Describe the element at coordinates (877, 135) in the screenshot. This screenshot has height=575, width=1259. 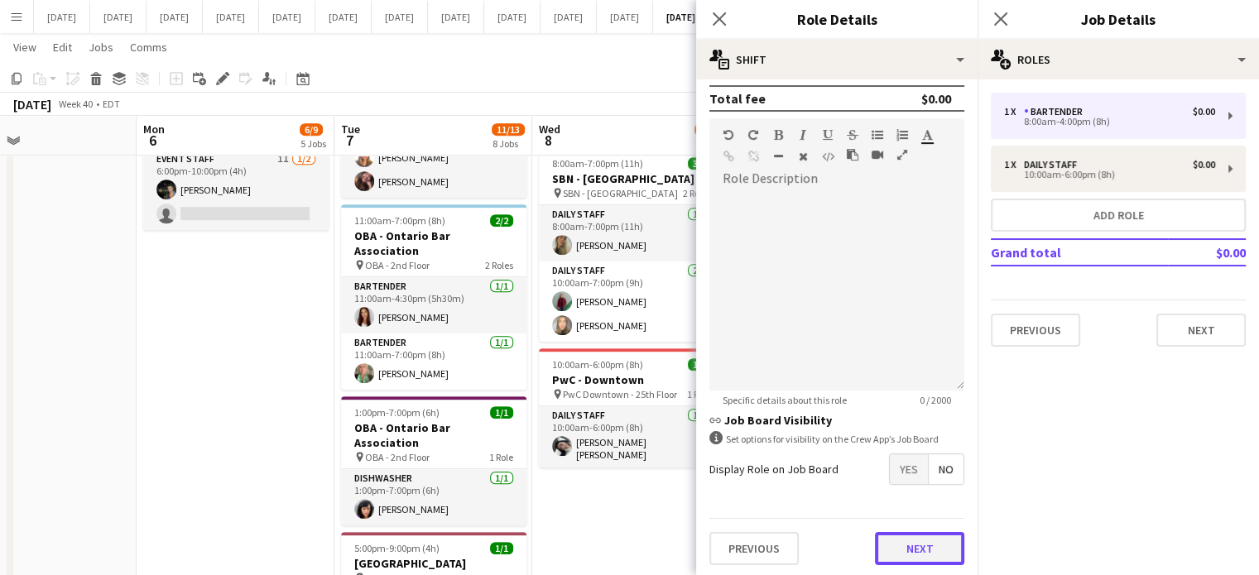
I see `button: Unordered List` at that location.